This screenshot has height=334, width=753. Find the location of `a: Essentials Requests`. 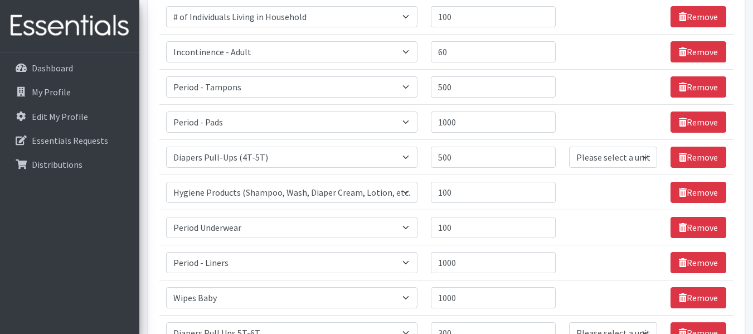

a: Essentials Requests is located at coordinates (70, 140).